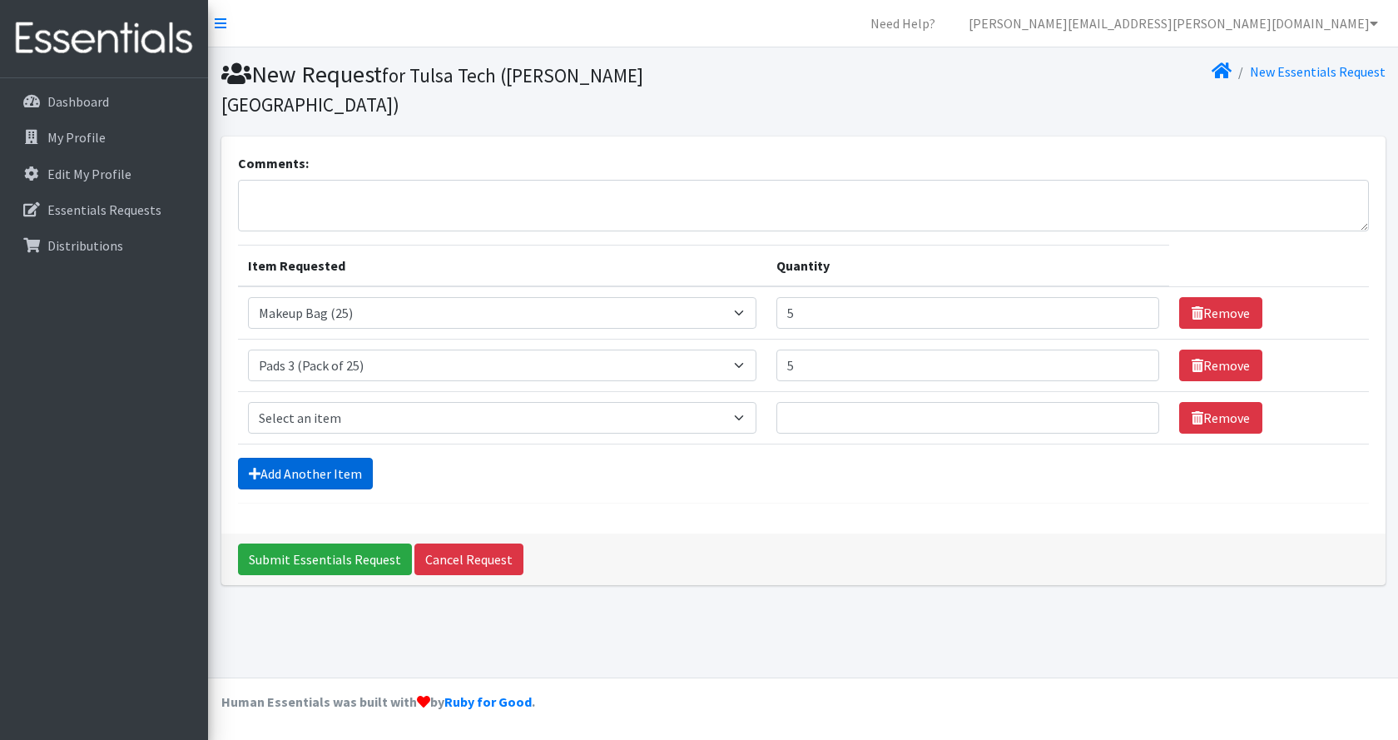 The width and height of the screenshot is (1398, 740). What do you see at coordinates (104, 245) in the screenshot?
I see `a: Distributions` at bounding box center [104, 245].